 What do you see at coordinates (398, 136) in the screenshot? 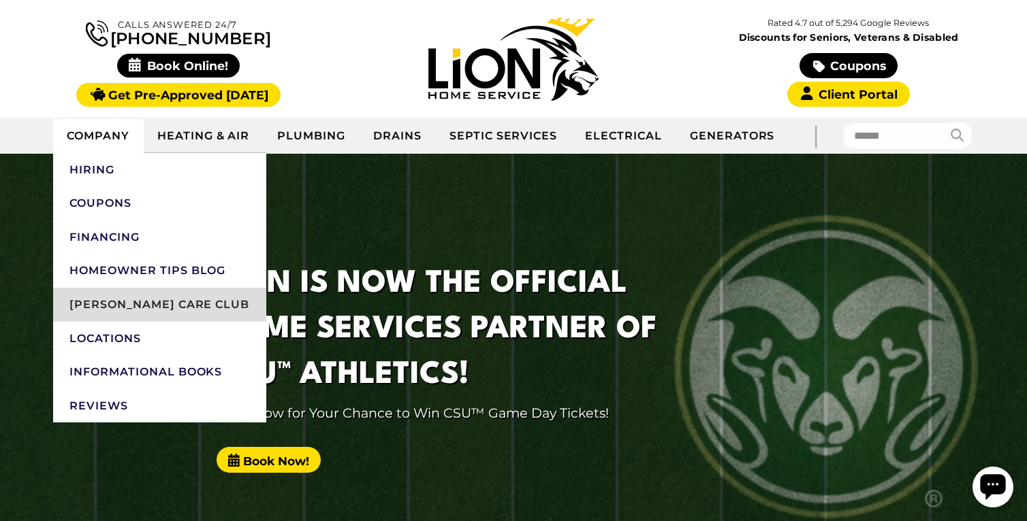
I see `a: Drains` at bounding box center [398, 136].